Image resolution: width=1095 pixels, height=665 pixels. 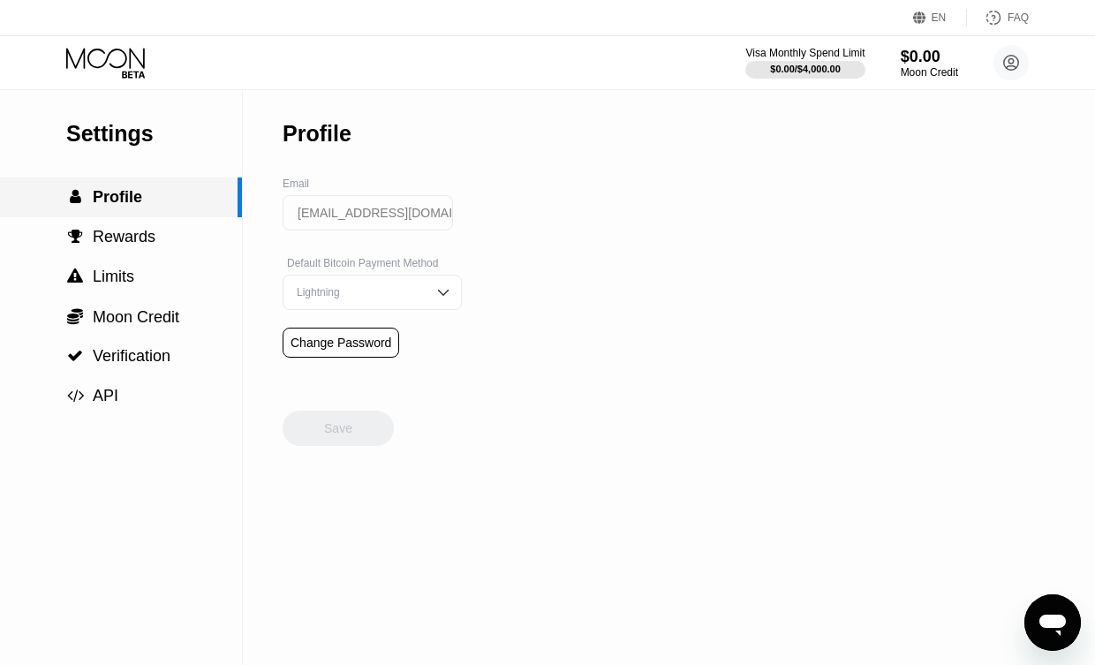 What do you see at coordinates (124, 237) in the screenshot?
I see `span: Rewards` at bounding box center [124, 237].